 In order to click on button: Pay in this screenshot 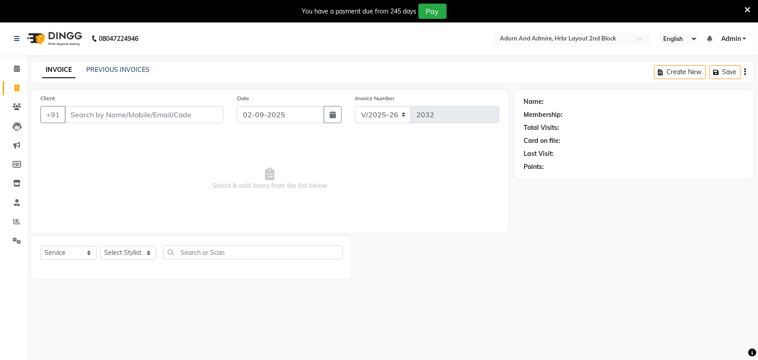, I will do `click(432, 11)`.